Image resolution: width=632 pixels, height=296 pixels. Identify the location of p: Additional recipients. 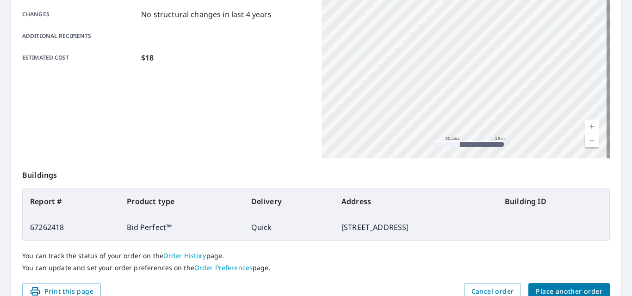
(80, 36).